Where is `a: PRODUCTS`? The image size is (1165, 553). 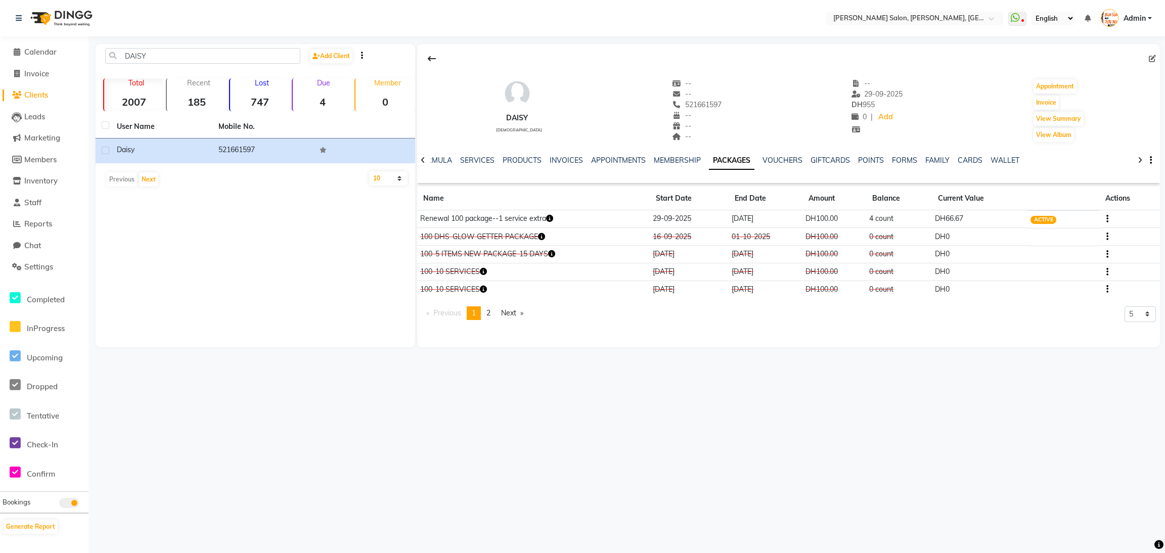 a: PRODUCTS is located at coordinates (522, 160).